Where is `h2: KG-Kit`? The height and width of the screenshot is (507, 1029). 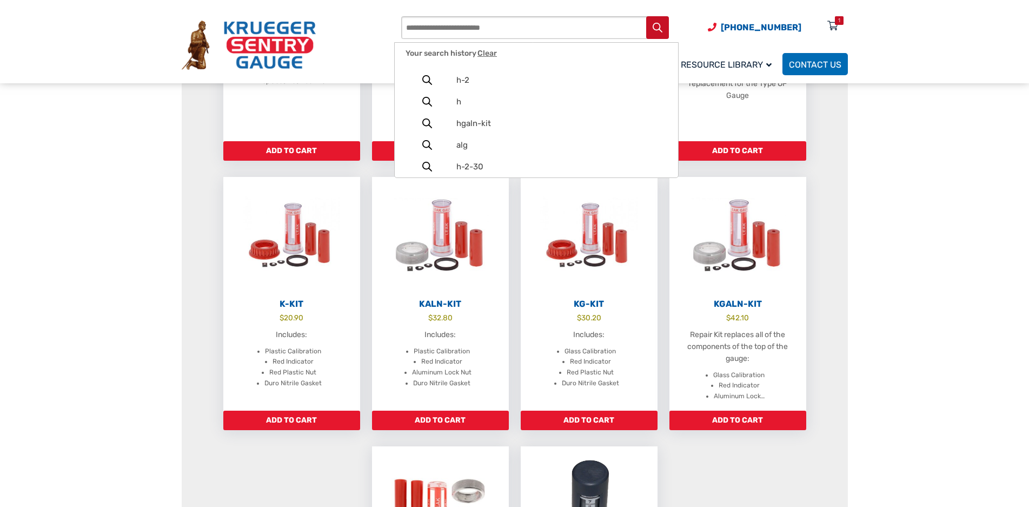 h2: KG-Kit is located at coordinates (589, 304).